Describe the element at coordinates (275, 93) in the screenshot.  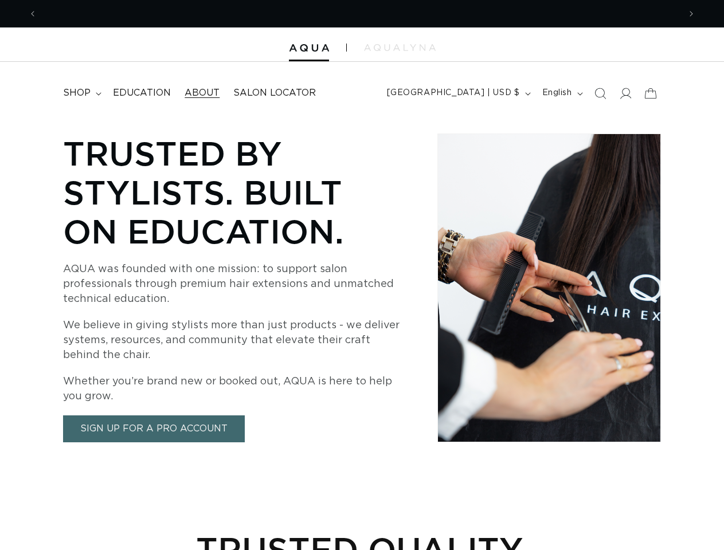
I see `span: Salon Locator` at that location.